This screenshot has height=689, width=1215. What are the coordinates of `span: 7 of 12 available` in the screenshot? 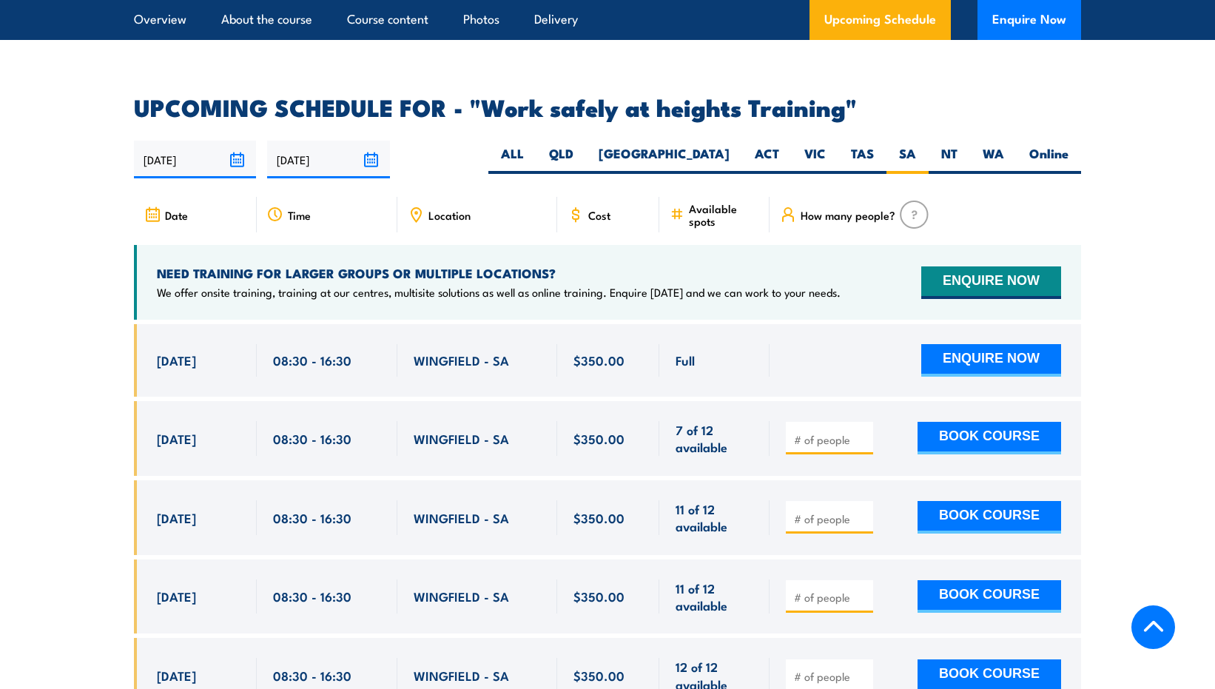 It's located at (714, 438).